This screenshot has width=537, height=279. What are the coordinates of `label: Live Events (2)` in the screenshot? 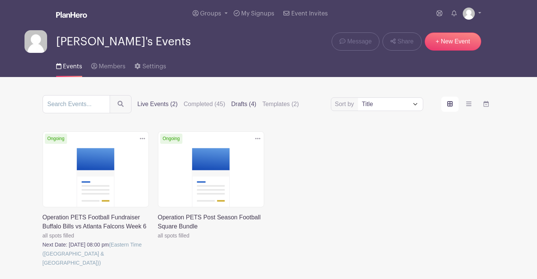 It's located at (158, 104).